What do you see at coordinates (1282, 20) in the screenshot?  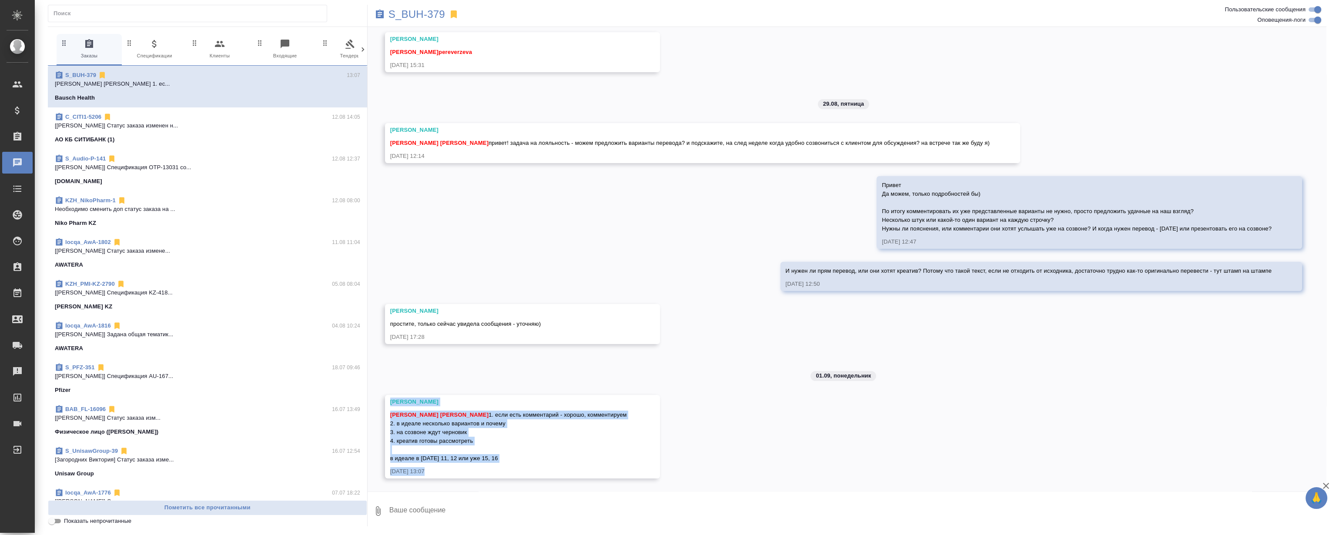 I see `span: Оповещения-логи` at bounding box center [1282, 20].